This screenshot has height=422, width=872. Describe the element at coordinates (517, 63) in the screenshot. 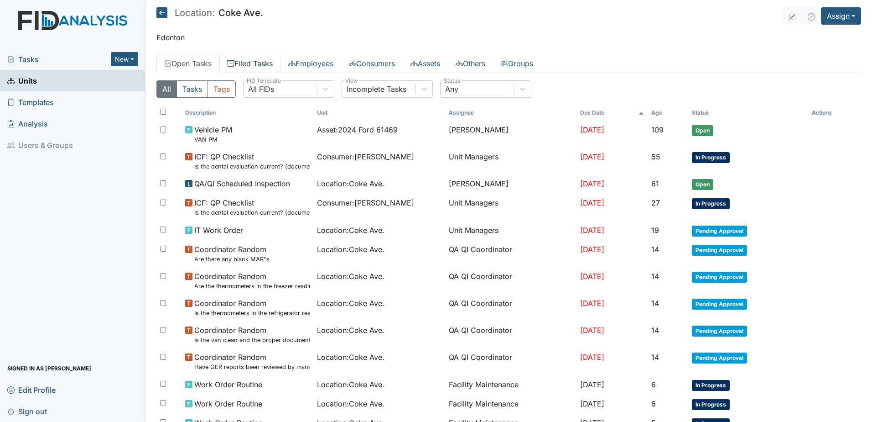

I see `a: Groups` at that location.